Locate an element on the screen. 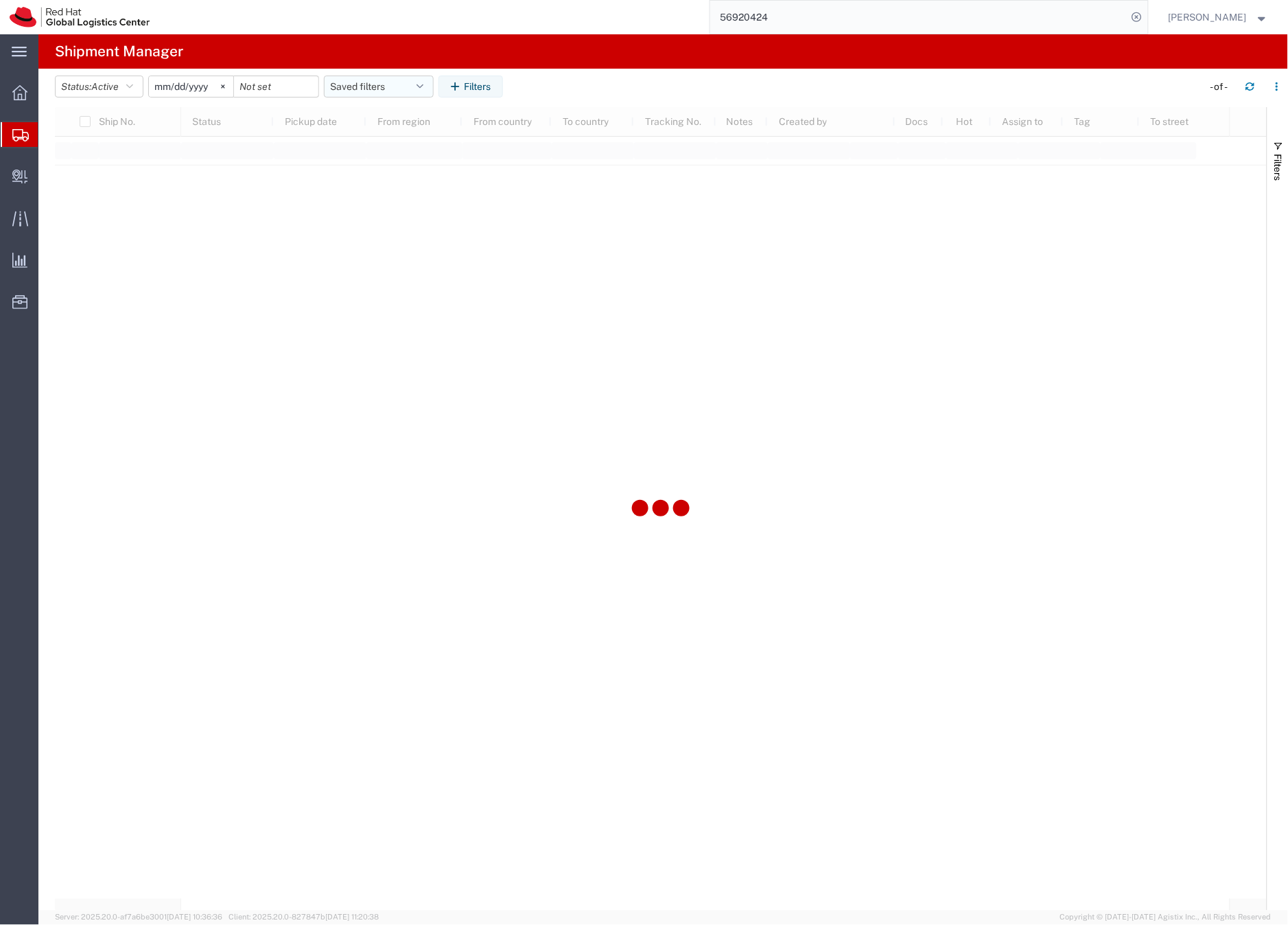 This screenshot has height=925, width=1288. input: Search for shipment number, reference number is located at coordinates (919, 17).